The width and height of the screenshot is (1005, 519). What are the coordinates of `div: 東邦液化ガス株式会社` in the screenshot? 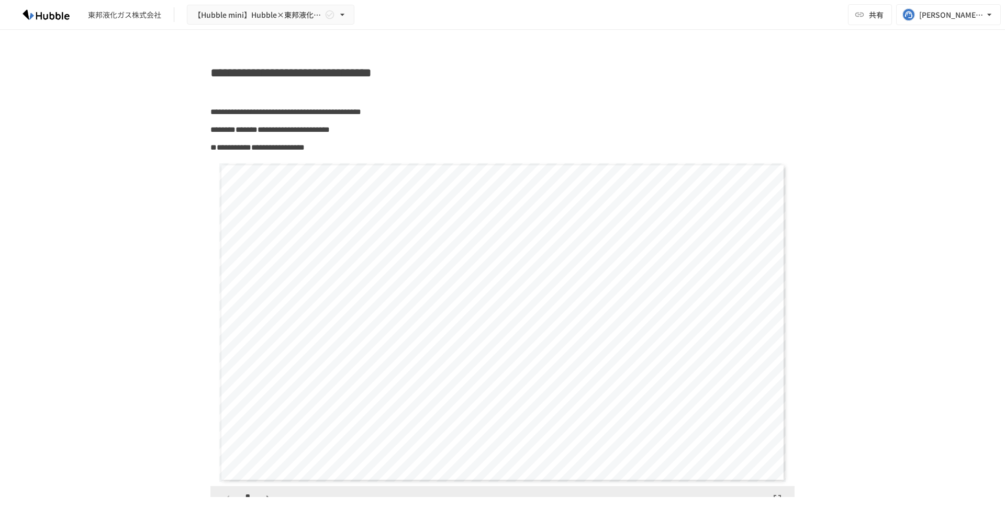 It's located at (125, 15).